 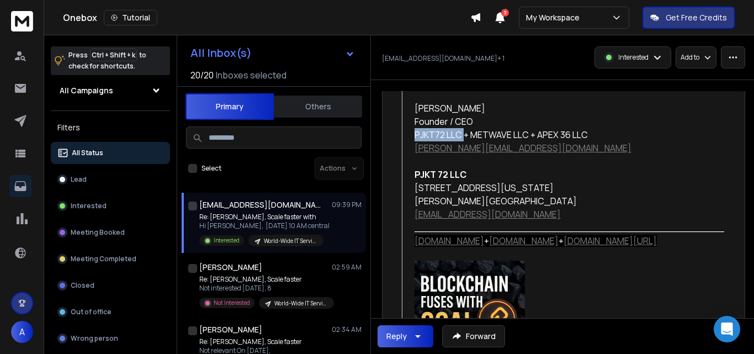 What do you see at coordinates (110, 339) in the screenshot?
I see `button: Wrong person` at bounding box center [110, 339].